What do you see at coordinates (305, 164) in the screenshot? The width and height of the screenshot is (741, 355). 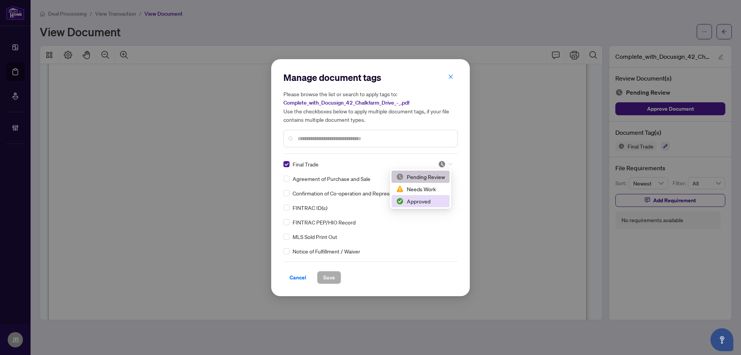 I see `span: Final Trade` at bounding box center [305, 164].